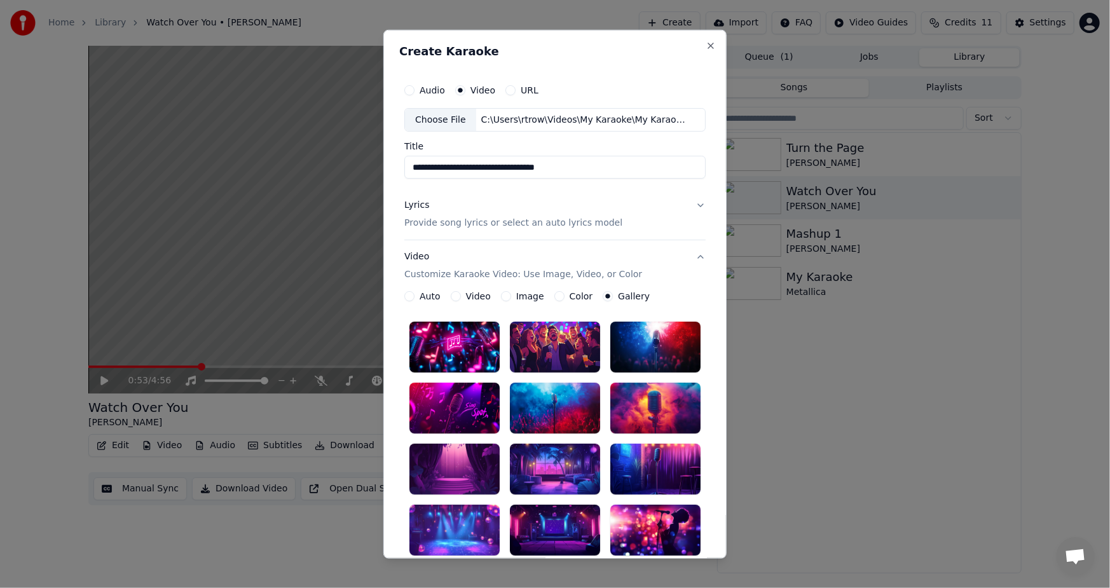 This screenshot has height=588, width=1110. Describe the element at coordinates (555, 146) in the screenshot. I see `label: Title` at that location.